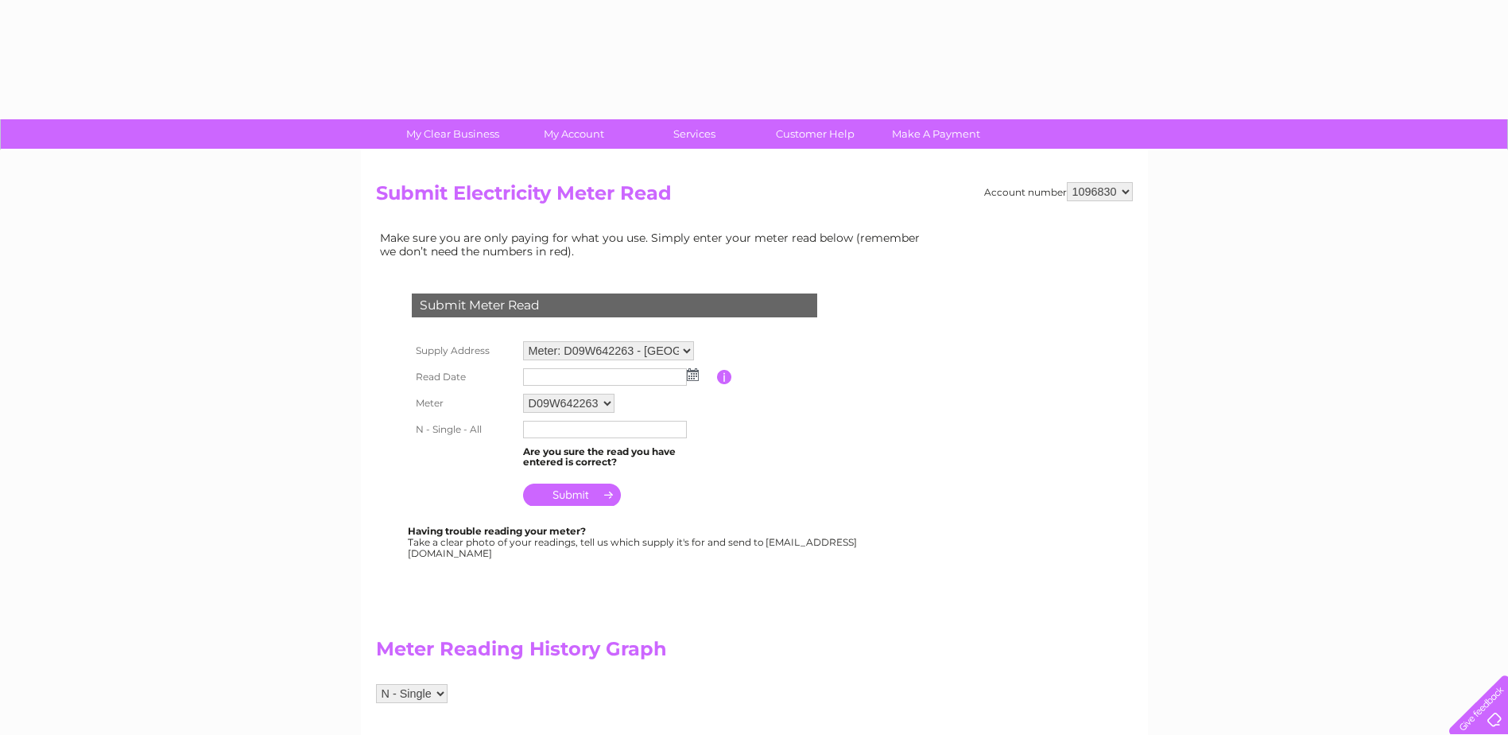  I want to click on div: Account number, so click(1058, 192).